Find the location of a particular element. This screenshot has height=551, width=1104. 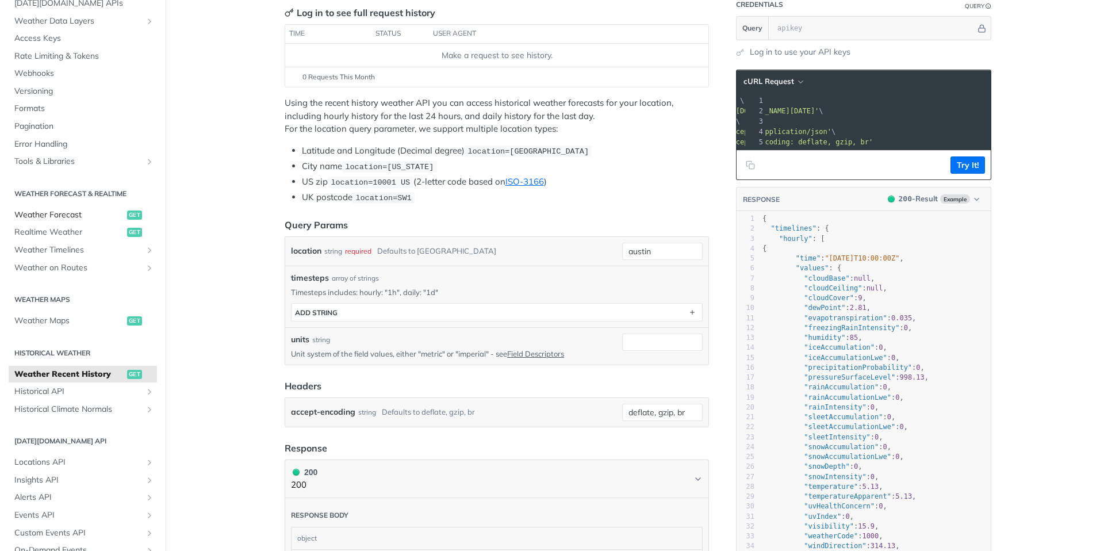

span: Realtime Weather is located at coordinates (69, 232).